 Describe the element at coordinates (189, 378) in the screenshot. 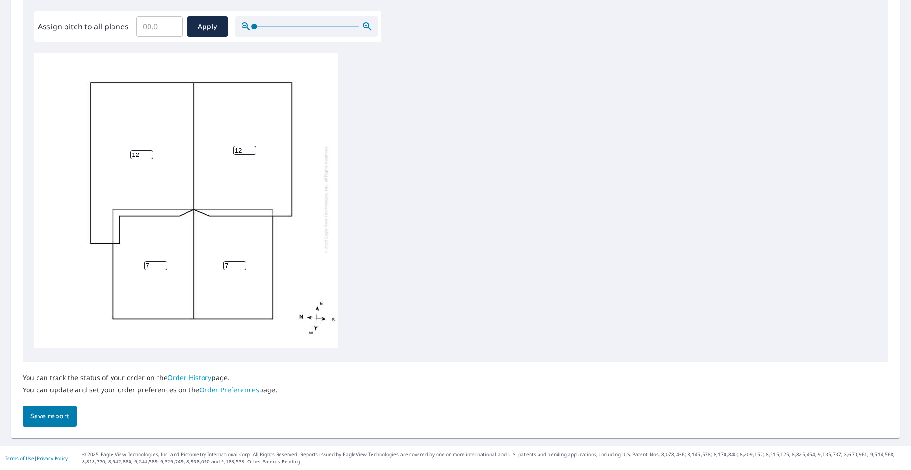

I see `a: Order History` at that location.